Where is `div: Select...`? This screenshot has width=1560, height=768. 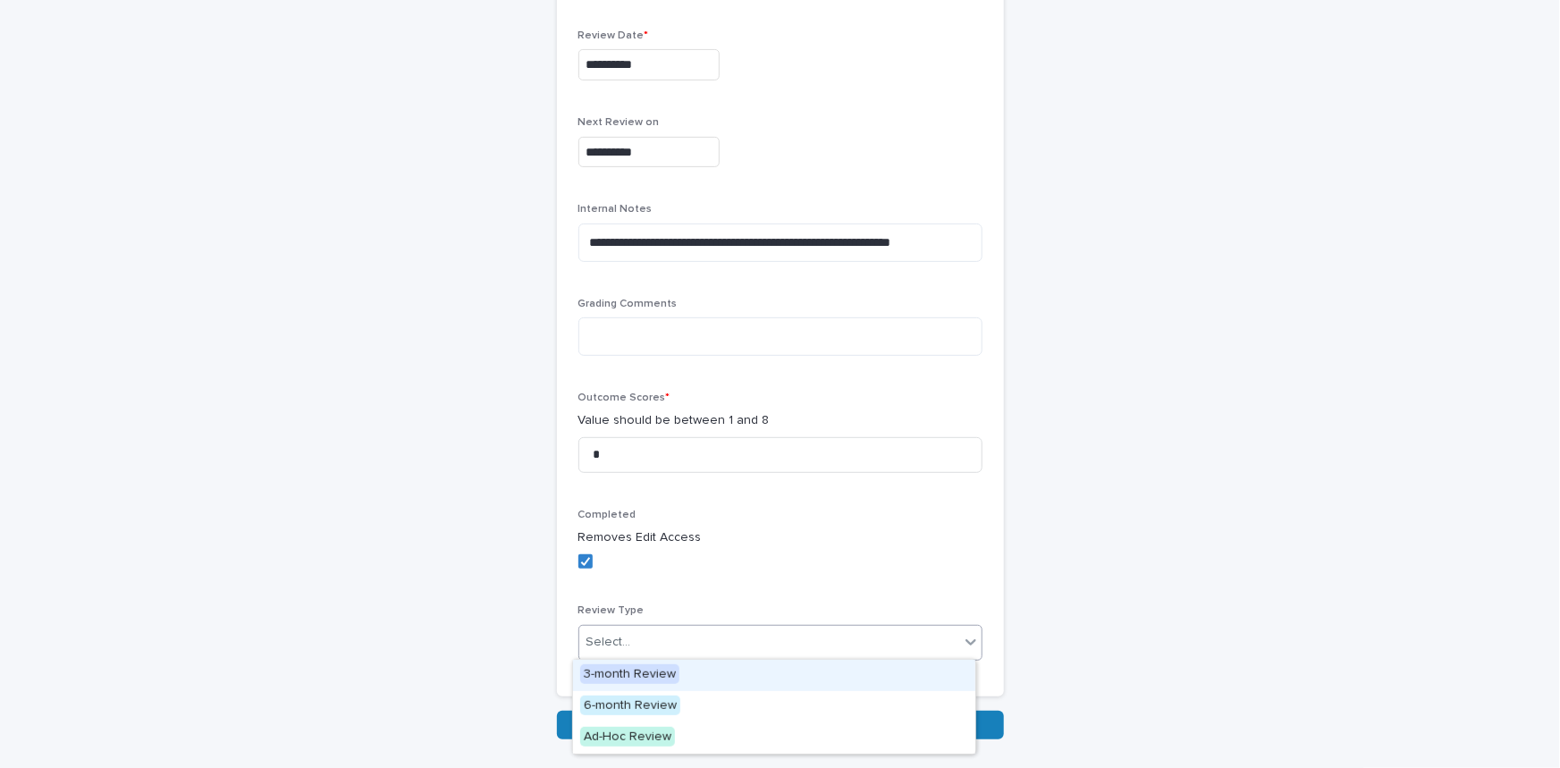
div: Select... is located at coordinates (609, 642).